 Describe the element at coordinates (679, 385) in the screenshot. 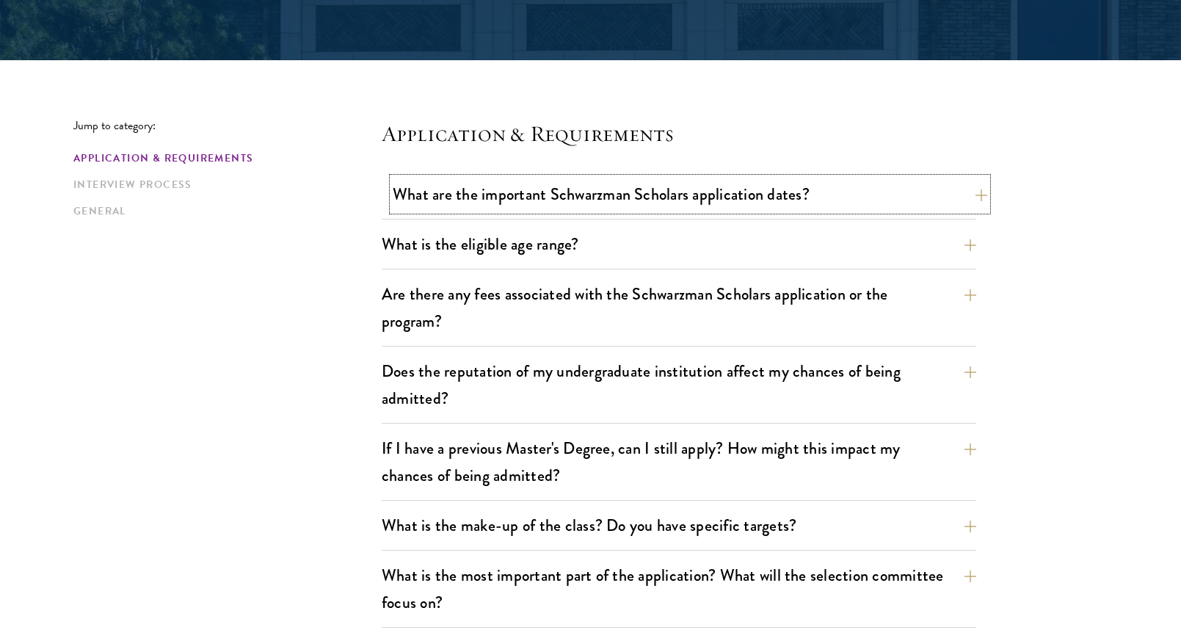

I see `button: Does the reputation of my undergraduate institution affect my chances of being admitted?` at that location.